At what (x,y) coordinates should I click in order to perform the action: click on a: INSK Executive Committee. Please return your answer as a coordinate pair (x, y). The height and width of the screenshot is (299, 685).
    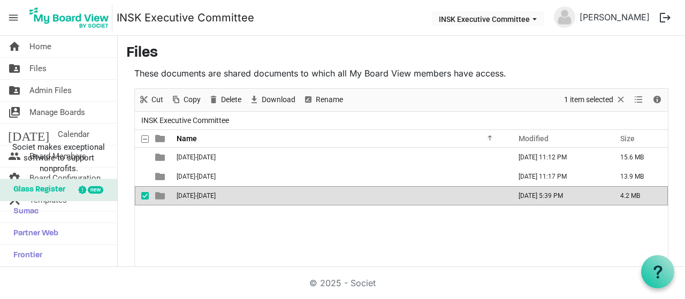
    Looking at the image, I should click on (185, 18).